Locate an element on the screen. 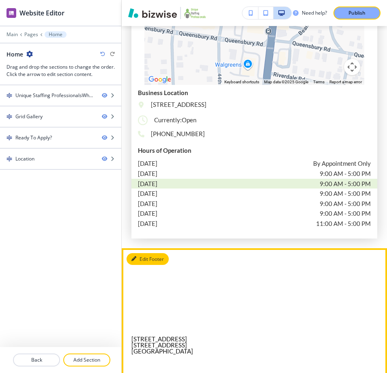  button: Main is located at coordinates (12, 35).